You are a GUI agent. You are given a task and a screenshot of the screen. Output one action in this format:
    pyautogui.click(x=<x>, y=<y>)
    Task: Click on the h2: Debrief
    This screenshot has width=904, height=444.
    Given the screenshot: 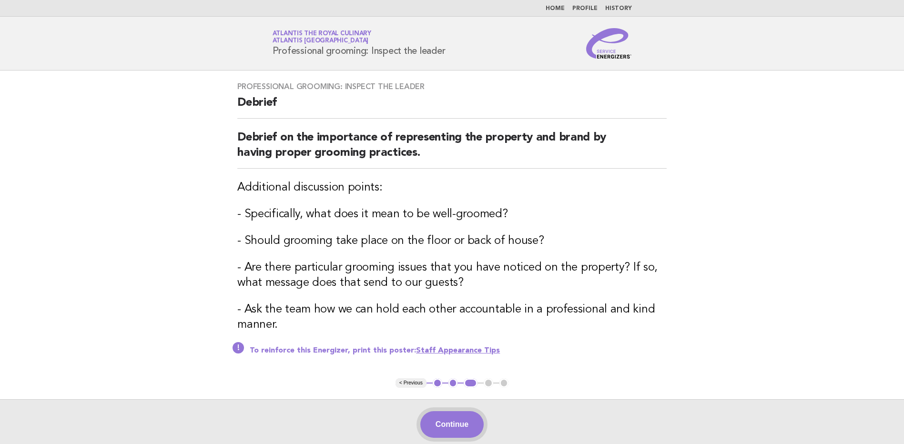 What is the action you would take?
    pyautogui.click(x=452, y=107)
    